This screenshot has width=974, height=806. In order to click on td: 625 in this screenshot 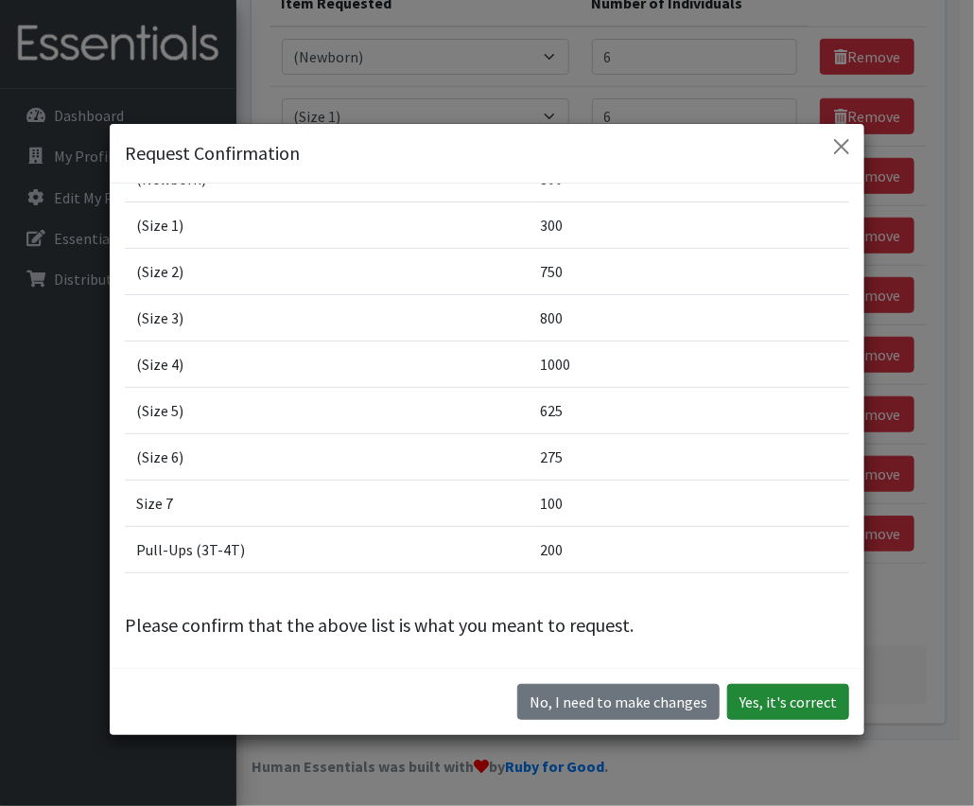, I will do `click(689, 410)`.